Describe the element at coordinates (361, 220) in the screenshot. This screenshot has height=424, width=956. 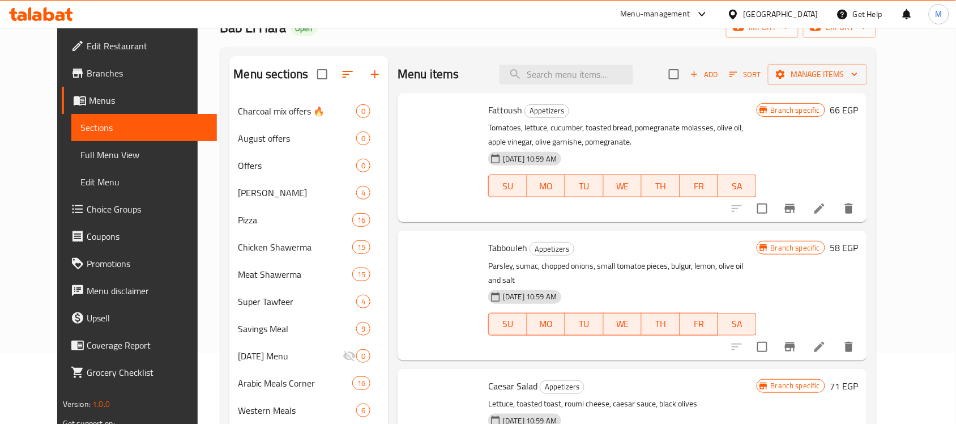
I see `span: 16` at that location.